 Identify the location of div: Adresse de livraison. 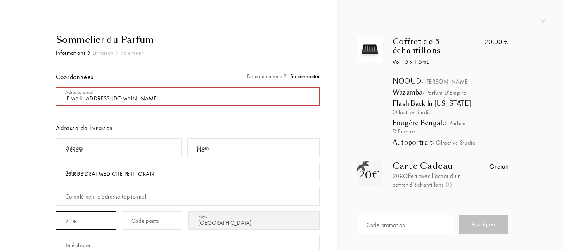
(187, 128).